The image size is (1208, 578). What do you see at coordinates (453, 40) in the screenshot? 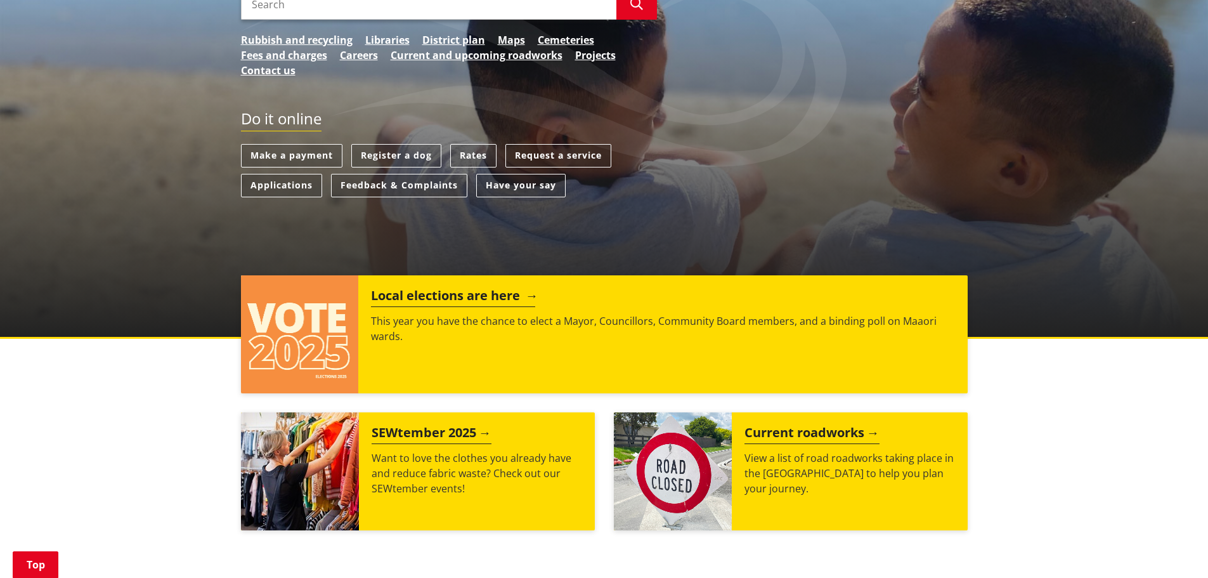
I see `a: District plan` at bounding box center [453, 40].